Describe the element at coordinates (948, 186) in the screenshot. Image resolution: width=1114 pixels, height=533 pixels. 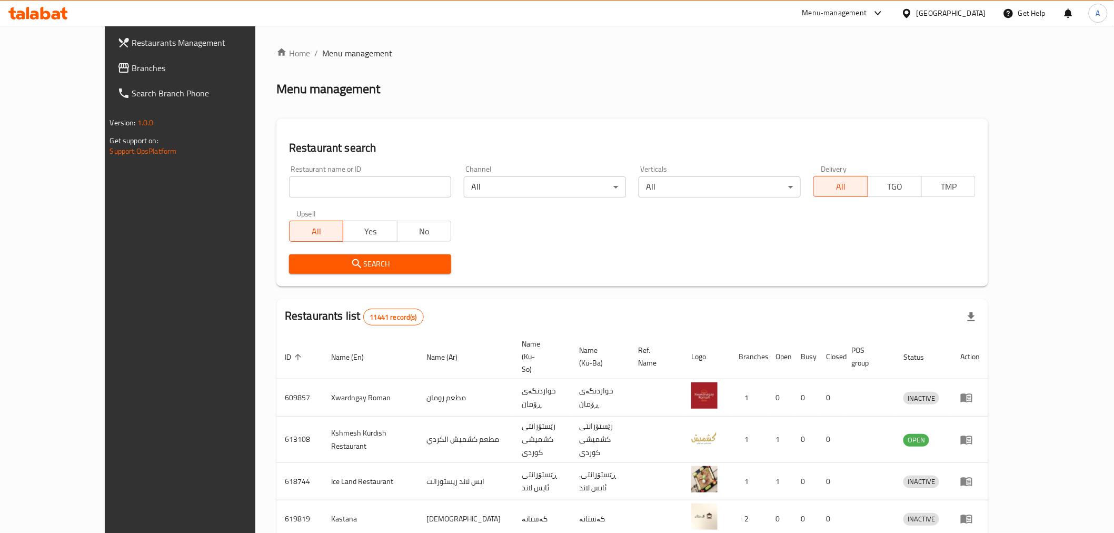
I see `button: TMP` at that location.